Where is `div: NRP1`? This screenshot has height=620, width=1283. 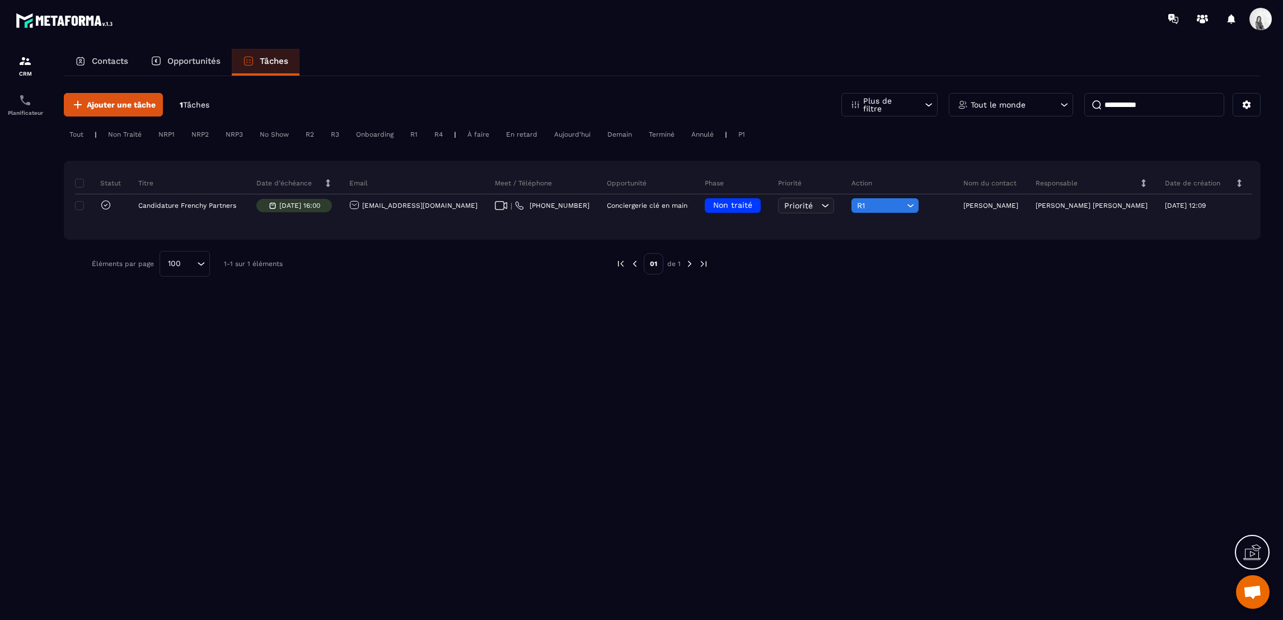
div: NRP1 is located at coordinates (166, 134).